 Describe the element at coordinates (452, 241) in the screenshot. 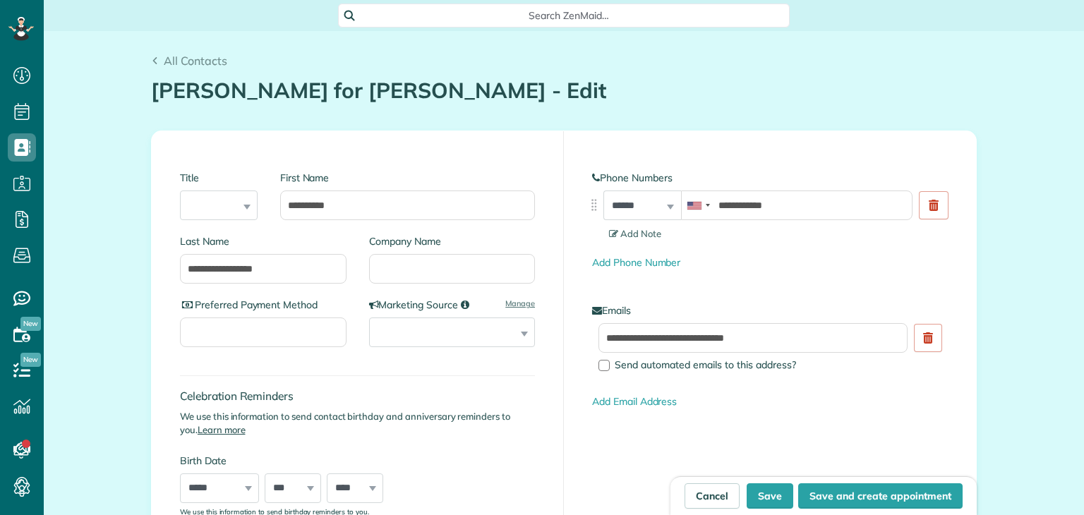

I see `label: Company Name` at that location.